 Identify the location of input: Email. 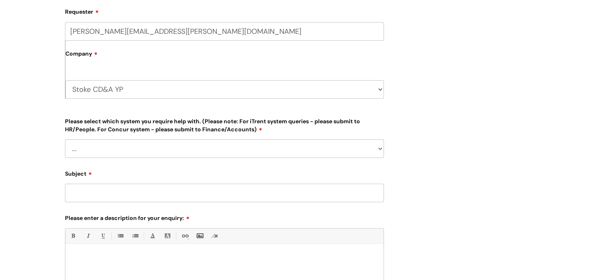
(224, 31).